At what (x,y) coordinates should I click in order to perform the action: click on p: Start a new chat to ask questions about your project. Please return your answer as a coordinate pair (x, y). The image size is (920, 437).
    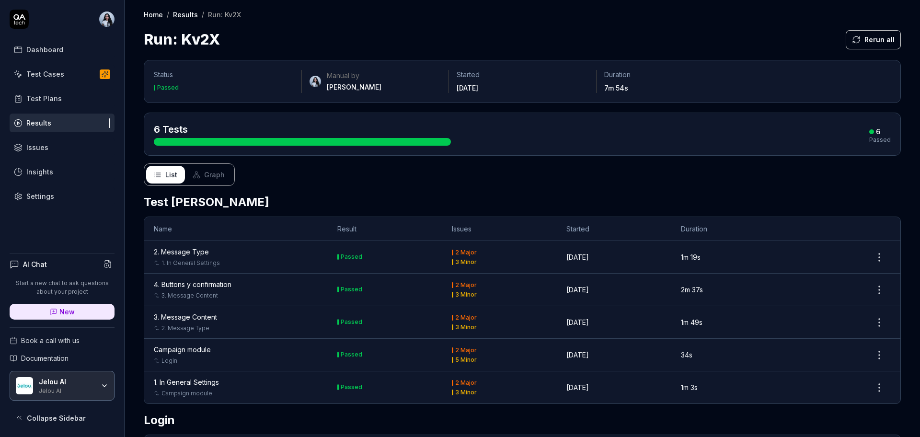
    Looking at the image, I should click on (62, 287).